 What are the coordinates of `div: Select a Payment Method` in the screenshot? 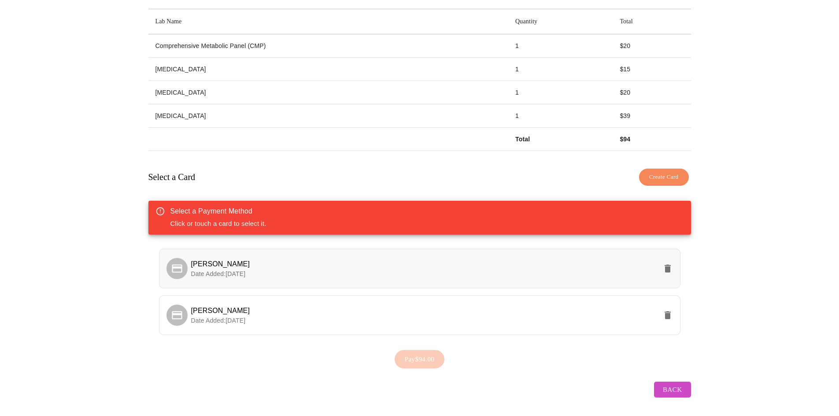 It's located at (218, 211).